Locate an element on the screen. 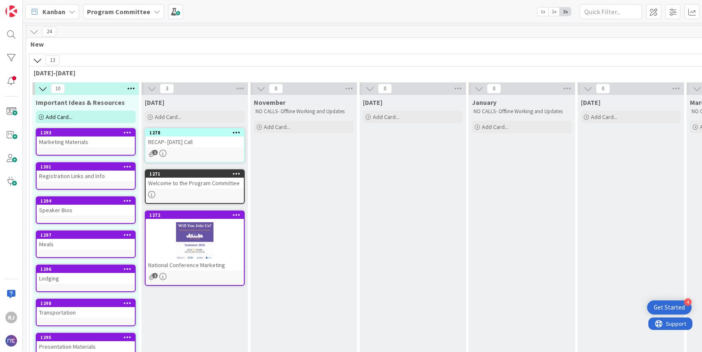 Image resolution: width=702 pixels, height=352 pixels. div: Registration Links and Info is located at coordinates (86, 176).